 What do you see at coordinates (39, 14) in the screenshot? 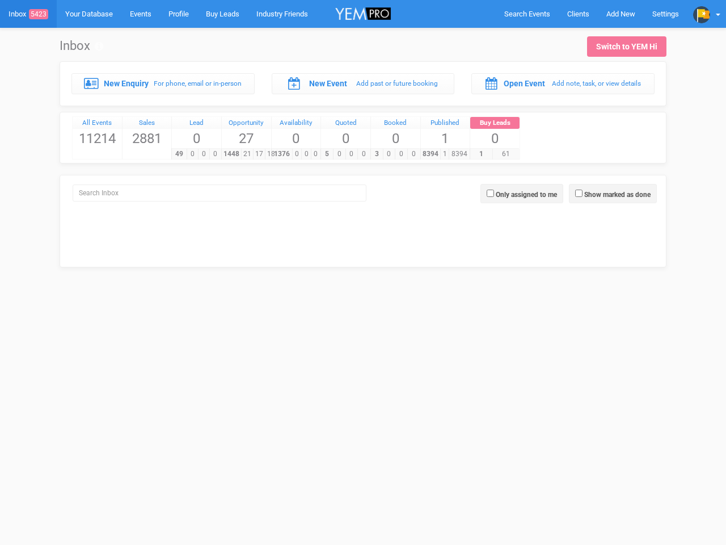
I see `span: 5423` at bounding box center [39, 14].